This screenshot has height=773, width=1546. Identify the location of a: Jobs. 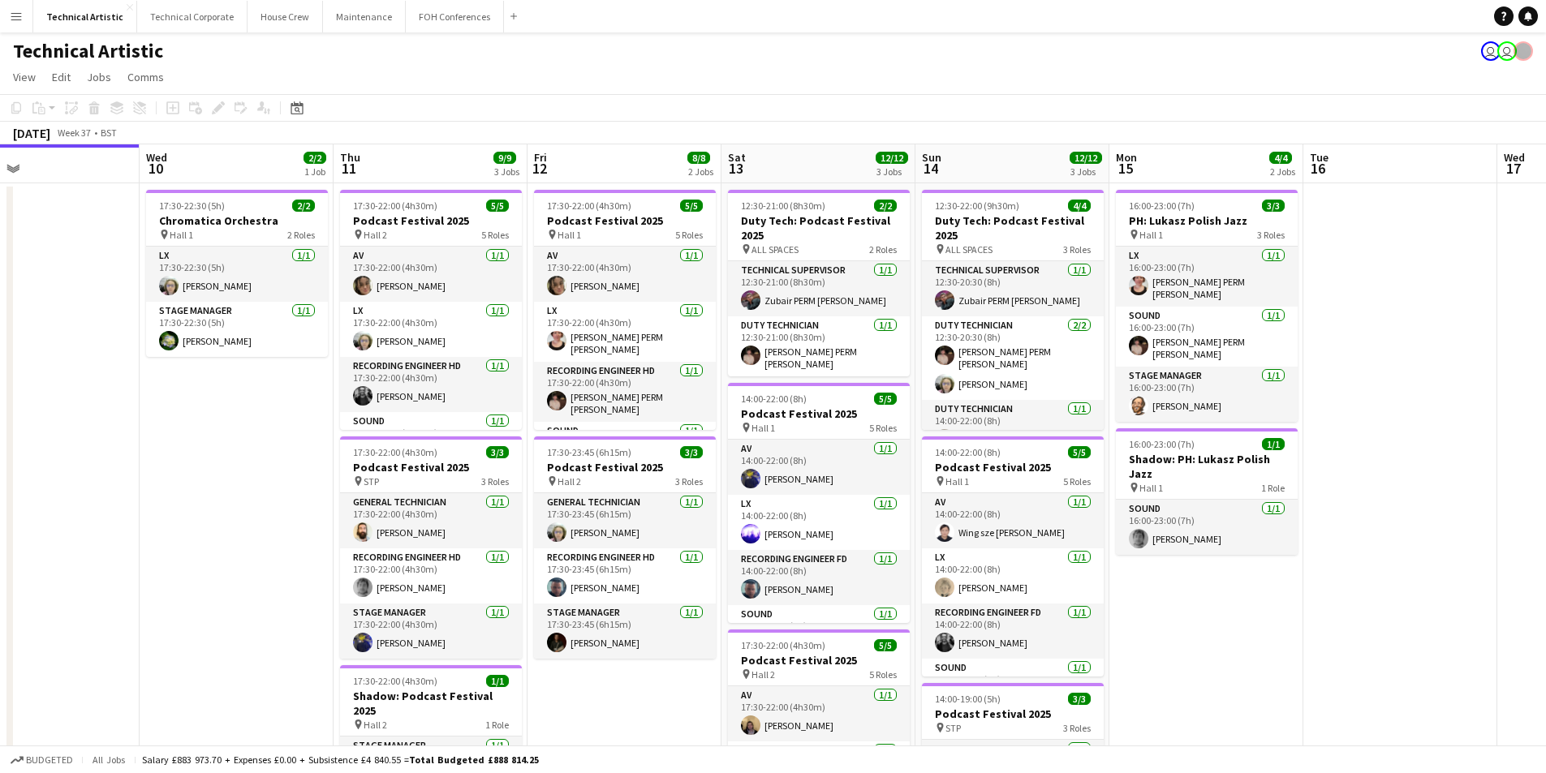
(99, 77).